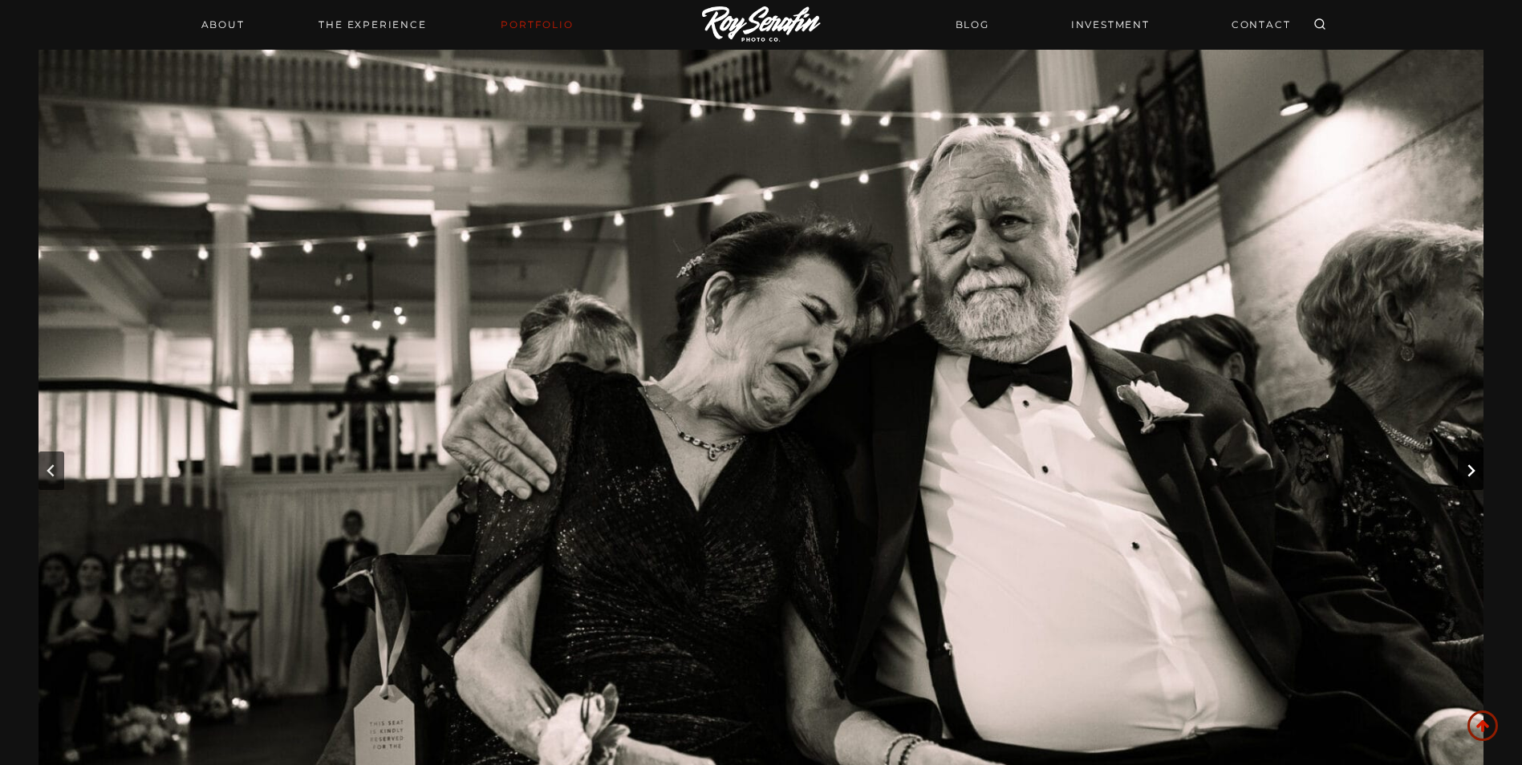  Describe the element at coordinates (372, 25) in the screenshot. I see `a: THE EXPERIENCE` at that location.